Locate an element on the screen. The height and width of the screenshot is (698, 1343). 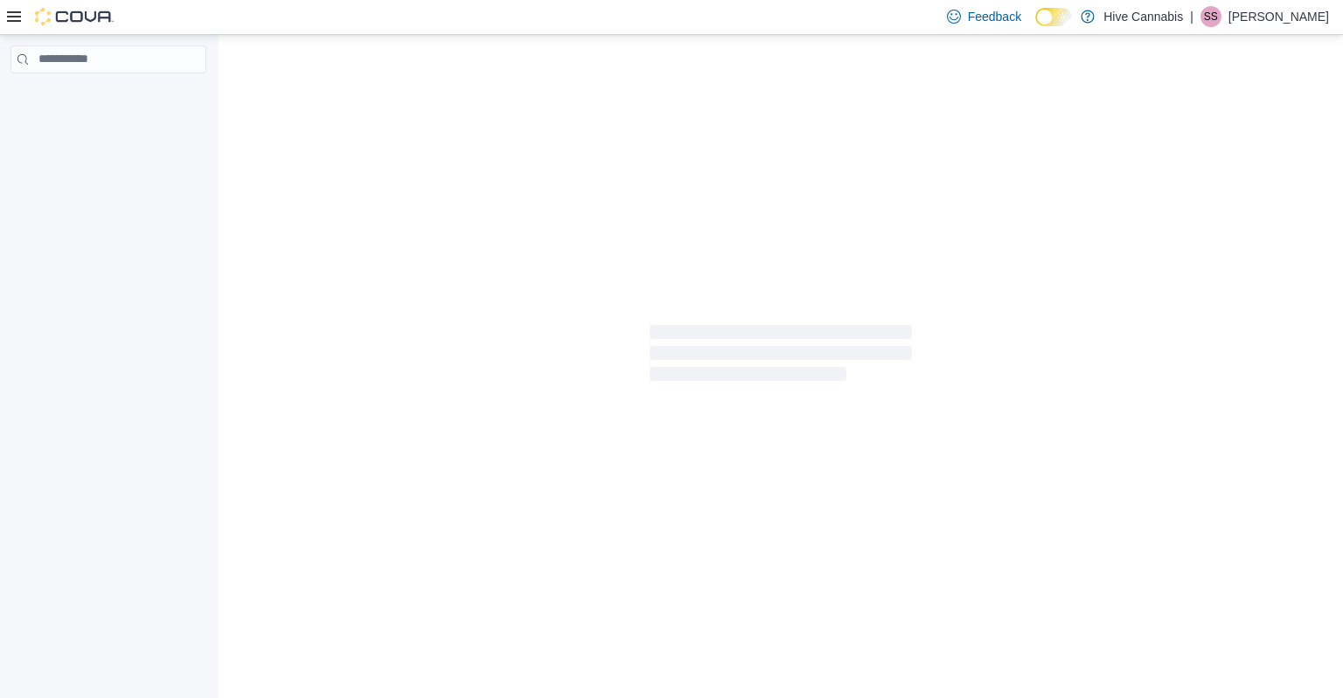
span: Feedback is located at coordinates (994, 17).